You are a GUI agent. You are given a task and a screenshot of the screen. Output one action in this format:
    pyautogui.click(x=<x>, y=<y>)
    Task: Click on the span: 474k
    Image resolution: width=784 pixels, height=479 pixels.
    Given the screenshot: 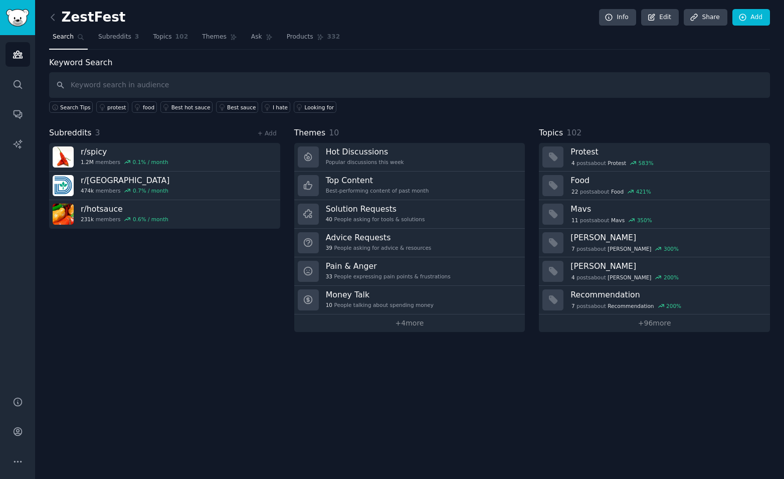 What is the action you would take?
    pyautogui.click(x=87, y=191)
    